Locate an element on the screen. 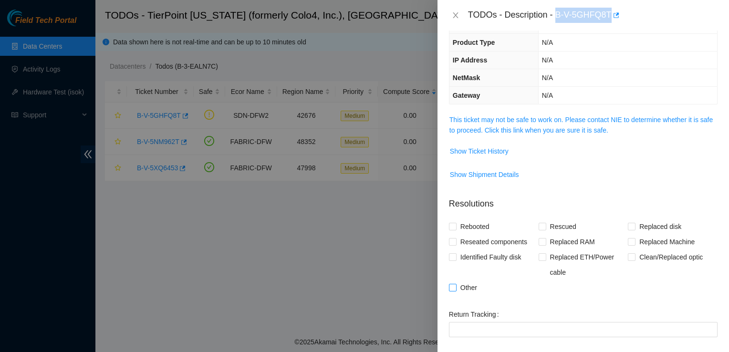 The width and height of the screenshot is (729, 352). span: Replaced RAM is located at coordinates (573, 242).